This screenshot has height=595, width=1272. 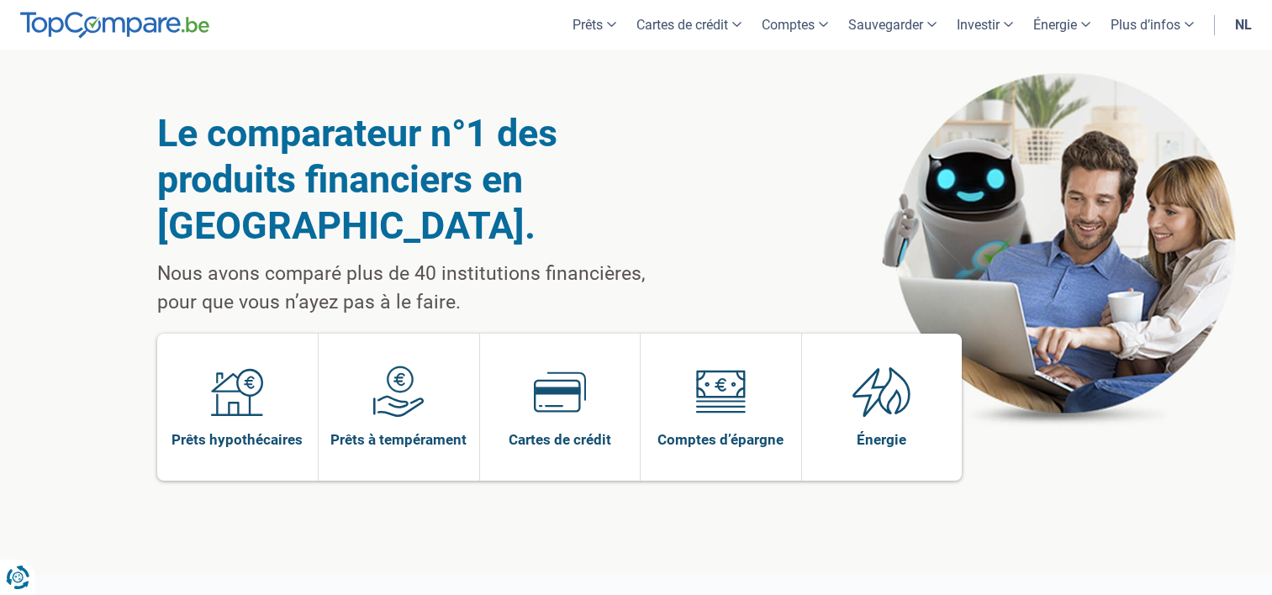 I want to click on img: HautComparer, so click(x=114, y=25).